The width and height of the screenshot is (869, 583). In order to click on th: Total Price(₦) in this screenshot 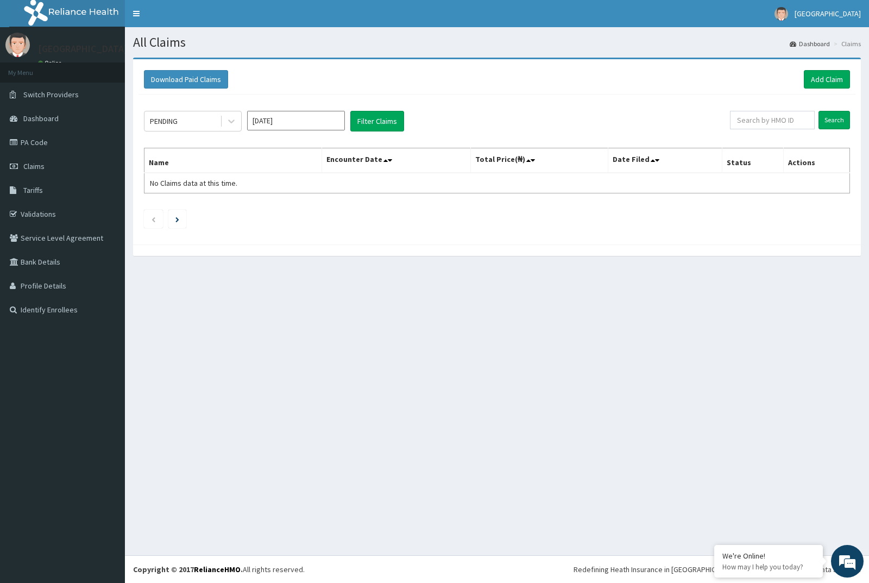, I will do `click(539, 161)`.